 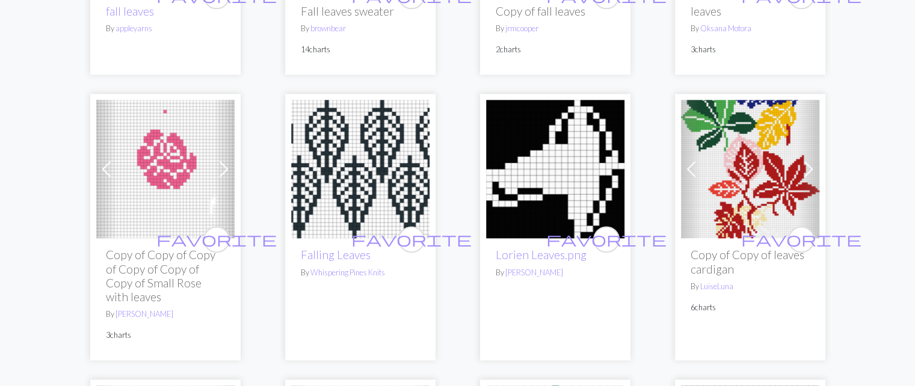 I want to click on a: brownbear, so click(x=328, y=28).